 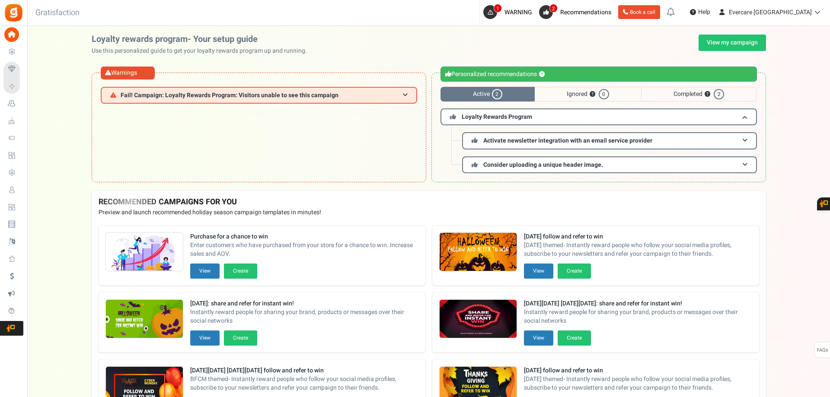 What do you see at coordinates (497, 117) in the screenshot?
I see `span: Loyalty Rewards Program` at bounding box center [497, 117].